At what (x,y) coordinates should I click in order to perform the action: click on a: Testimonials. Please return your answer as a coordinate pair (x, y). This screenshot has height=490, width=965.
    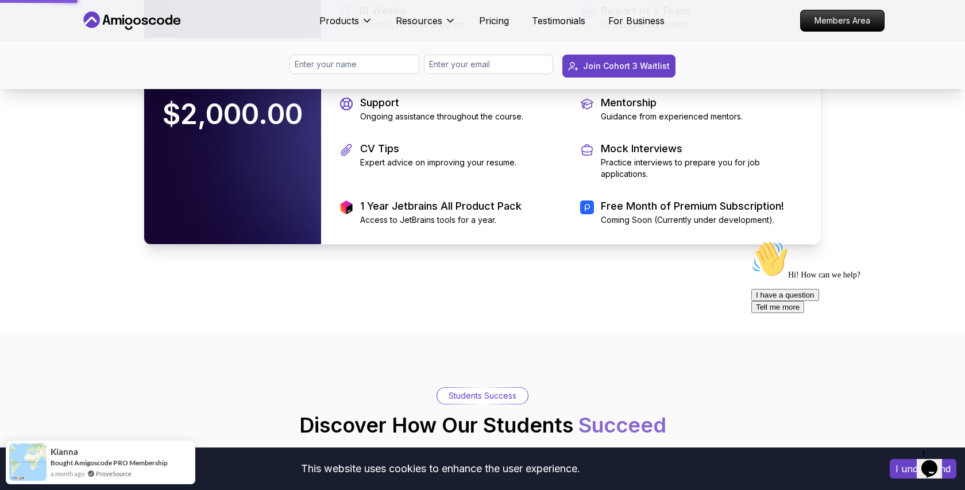
    Looking at the image, I should click on (559, 21).